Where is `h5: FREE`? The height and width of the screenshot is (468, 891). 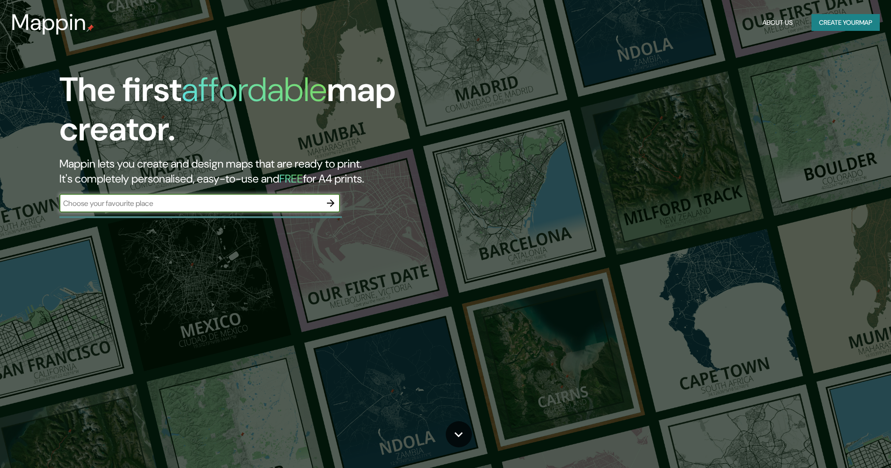 h5: FREE is located at coordinates (291, 178).